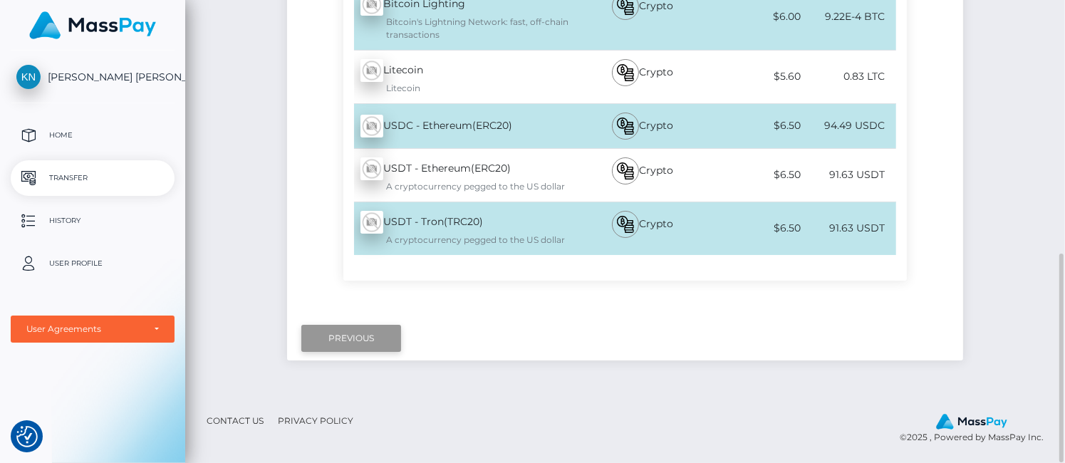 The height and width of the screenshot is (463, 1065). Describe the element at coordinates (850, 16) in the screenshot. I see `div: 9.22E-4 BTC` at that location.